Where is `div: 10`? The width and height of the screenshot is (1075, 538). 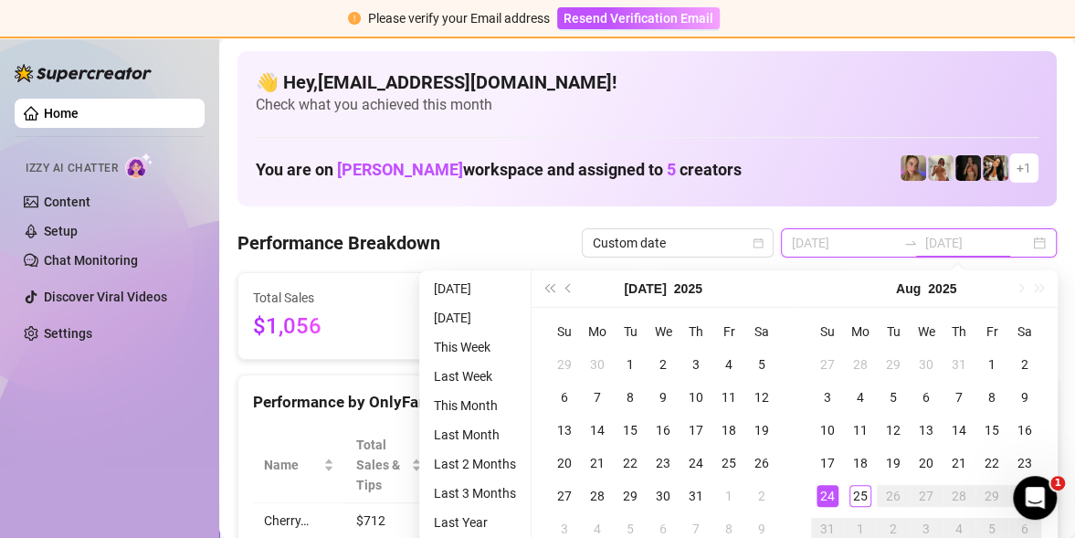
div: 10 is located at coordinates (696, 397).